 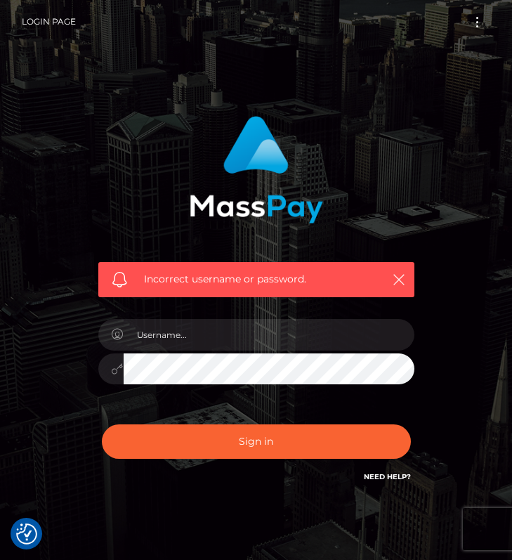 What do you see at coordinates (257, 169) in the screenshot?
I see `img: MassPay Login` at bounding box center [257, 169].